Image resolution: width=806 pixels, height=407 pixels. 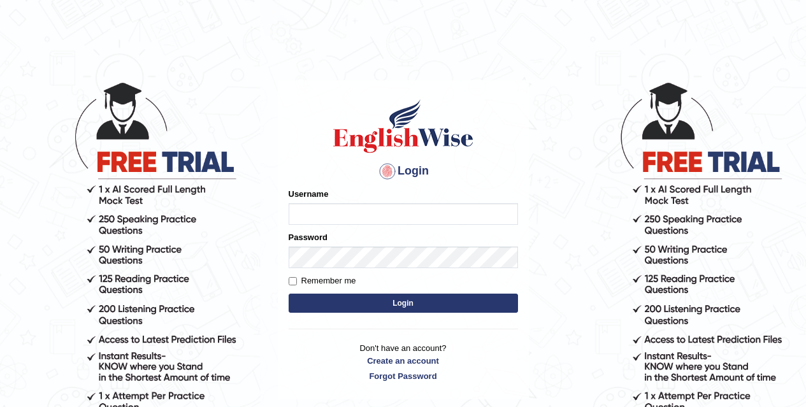 I want to click on p: Don't have an account?, so click(x=403, y=362).